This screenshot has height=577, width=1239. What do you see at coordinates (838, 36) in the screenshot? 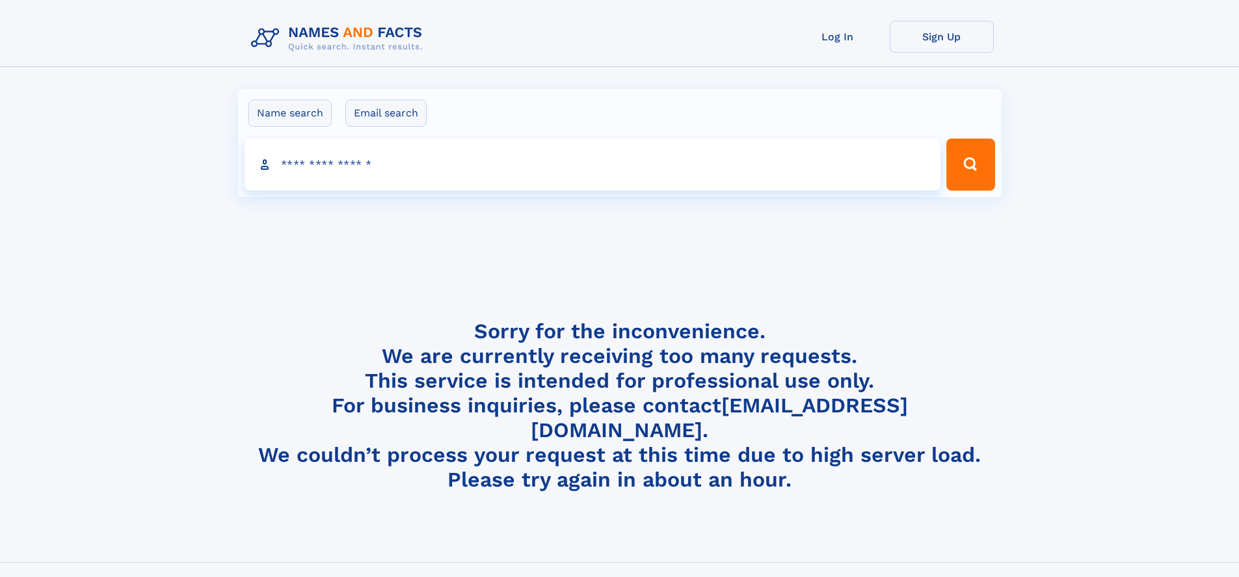
I see `a: Log In` at bounding box center [838, 36].